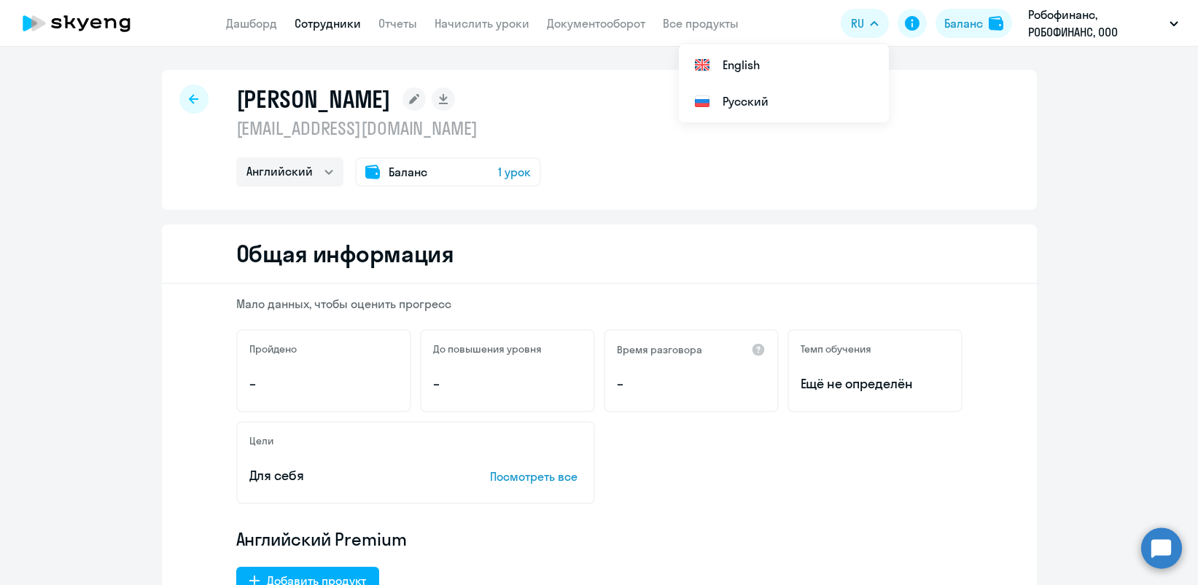 This screenshot has height=585, width=1198. Describe the element at coordinates (963, 23) in the screenshot. I see `div: Баланс` at that location.